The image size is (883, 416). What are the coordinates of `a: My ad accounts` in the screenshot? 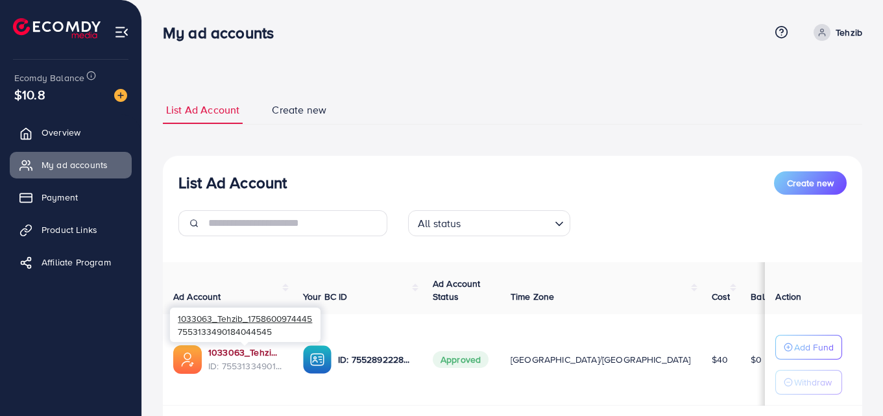 It's located at (71, 165).